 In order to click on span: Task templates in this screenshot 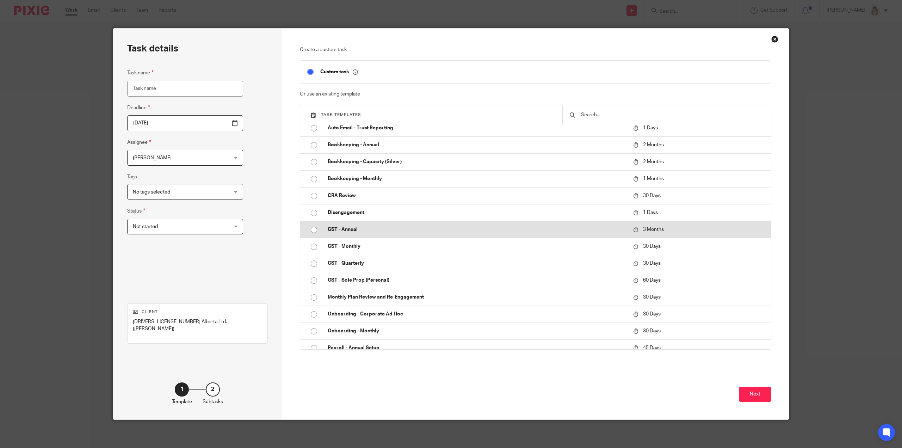, I will do `click(341, 114)`.